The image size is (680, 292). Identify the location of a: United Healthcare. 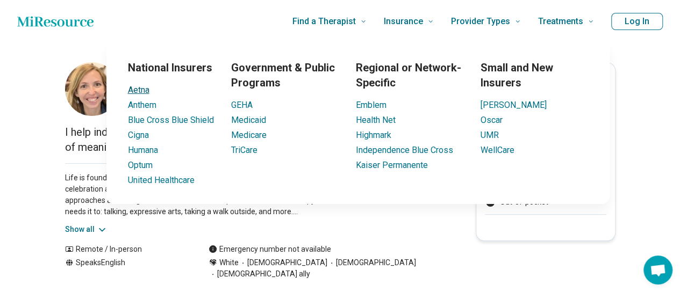
(161, 180).